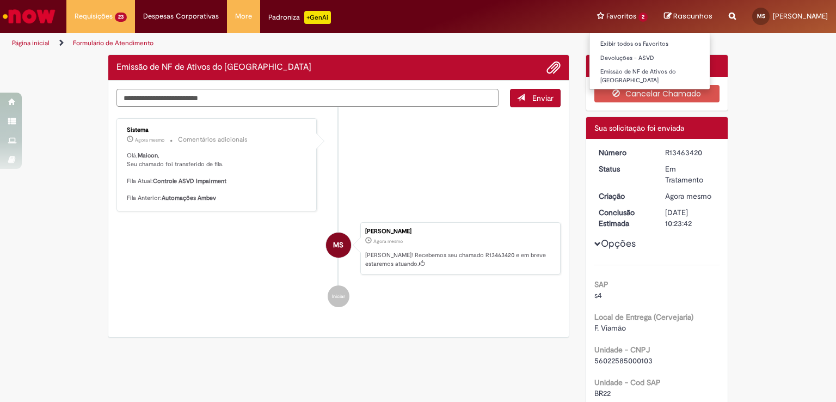 The image size is (836, 402). Describe the element at coordinates (30, 43) in the screenshot. I see `a: Página inicial` at that location.